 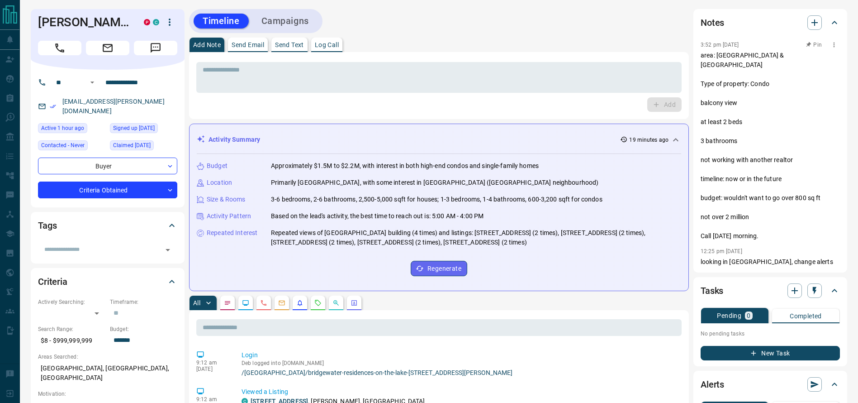 I want to click on div: Criteria Obtained, so click(x=108, y=190).